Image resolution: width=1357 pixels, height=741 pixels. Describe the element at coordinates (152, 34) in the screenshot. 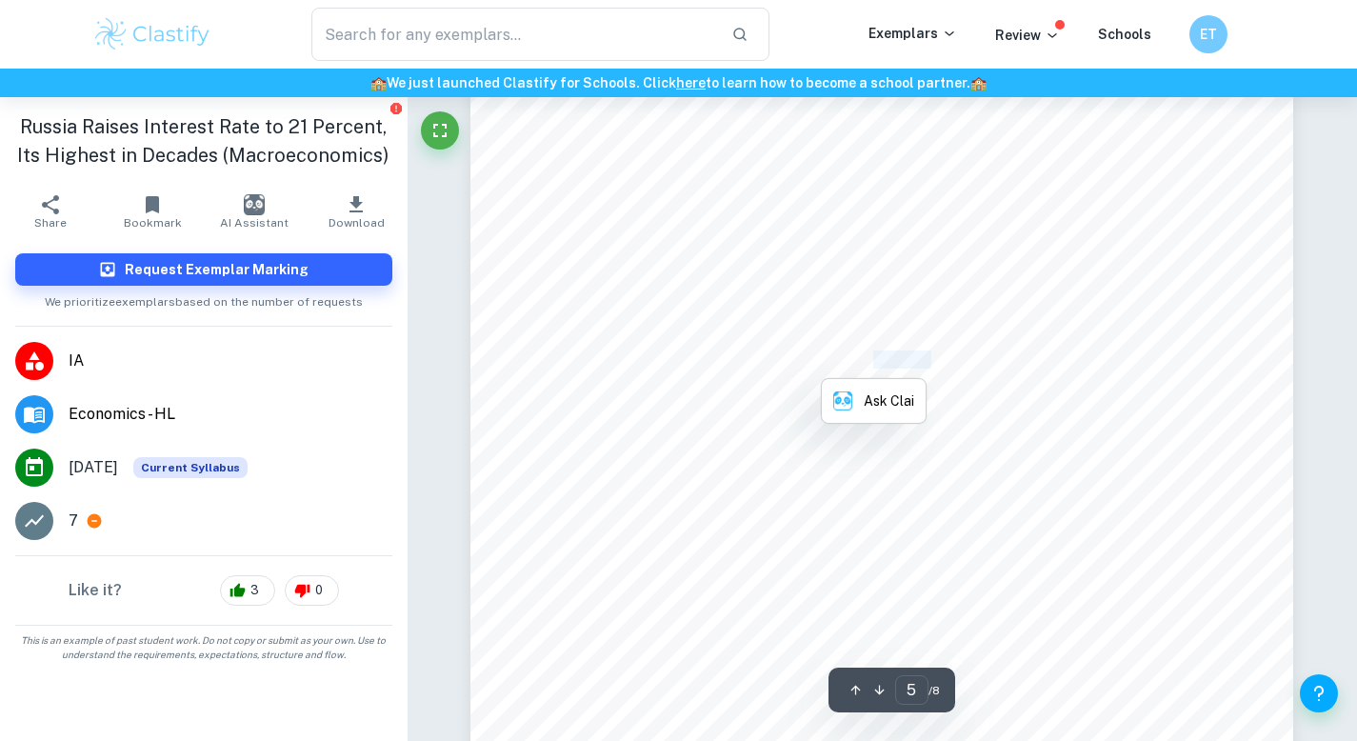

I see `img: Clastify logo` at that location.